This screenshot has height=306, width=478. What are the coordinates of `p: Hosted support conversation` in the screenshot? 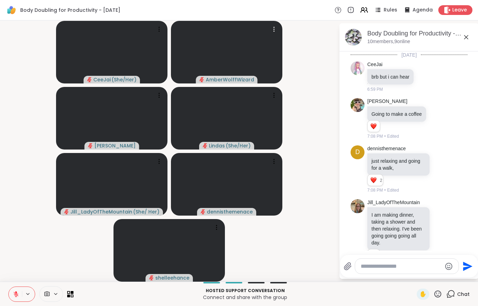 It's located at (245, 291).